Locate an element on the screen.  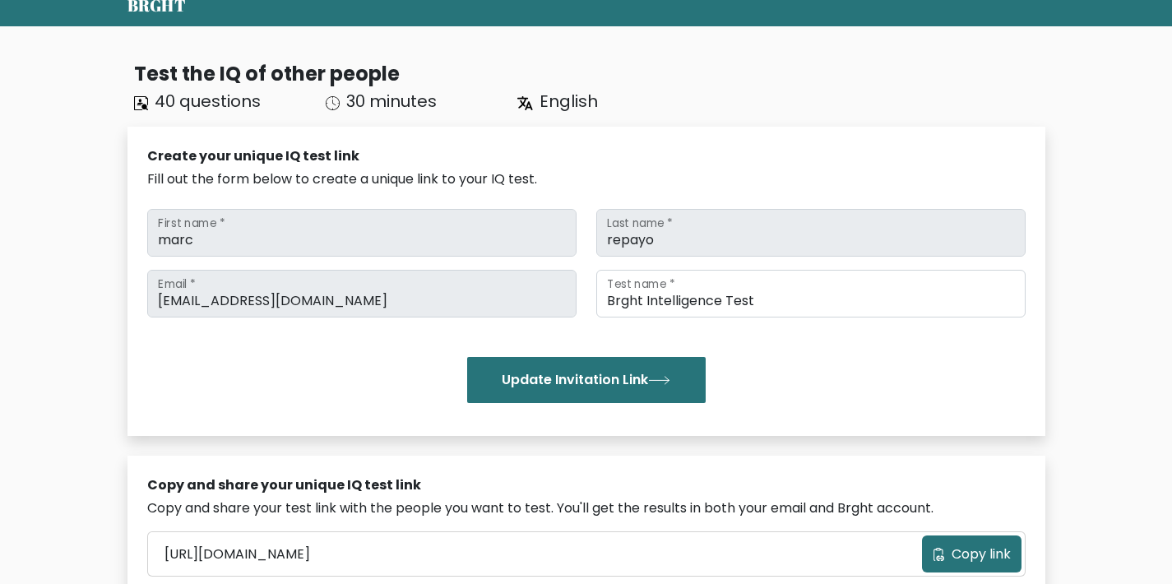
div: Create your unique IQ test link is located at coordinates (586, 156).